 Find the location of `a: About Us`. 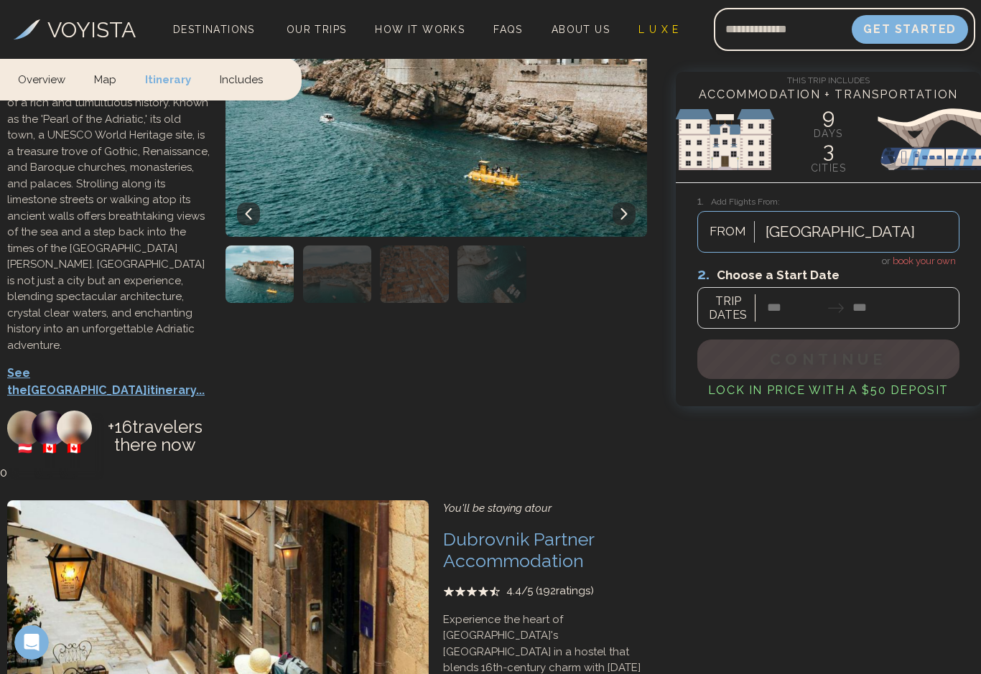

a: About Us is located at coordinates (580, 29).